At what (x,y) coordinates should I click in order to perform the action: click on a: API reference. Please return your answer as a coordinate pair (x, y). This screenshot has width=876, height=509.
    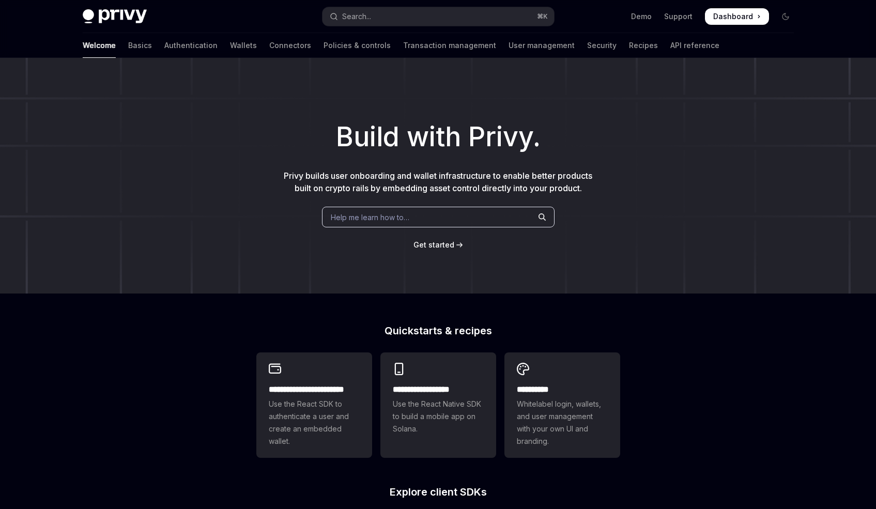
    Looking at the image, I should click on (694, 45).